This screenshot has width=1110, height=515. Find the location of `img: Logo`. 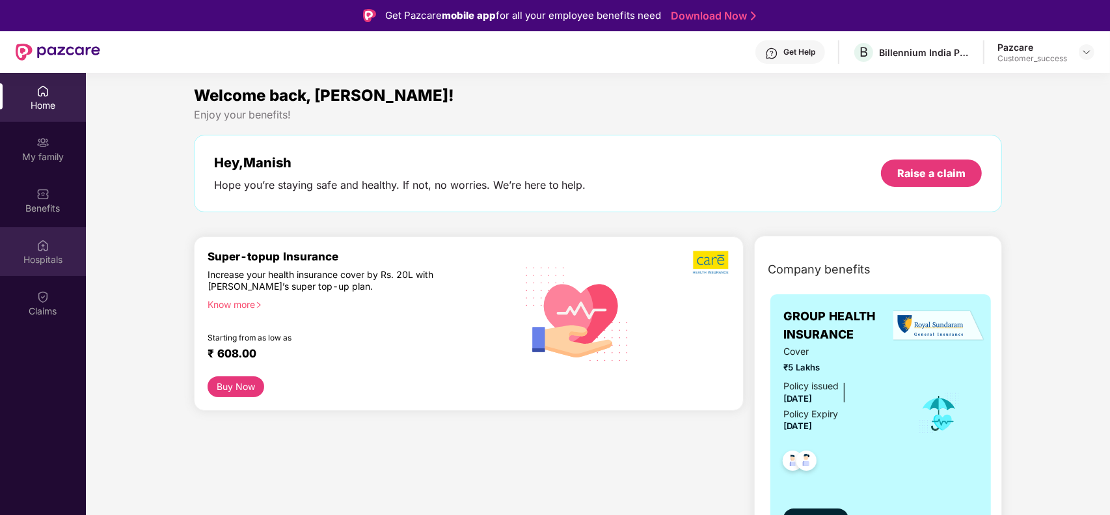

img: Logo is located at coordinates (369, 16).